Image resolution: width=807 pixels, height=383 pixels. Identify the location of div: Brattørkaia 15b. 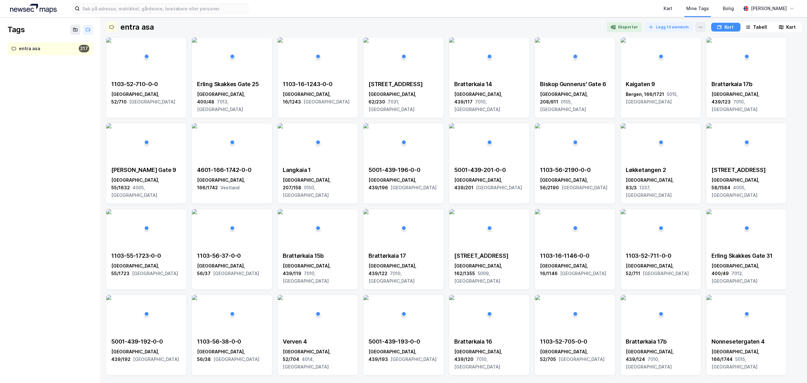
(318, 256).